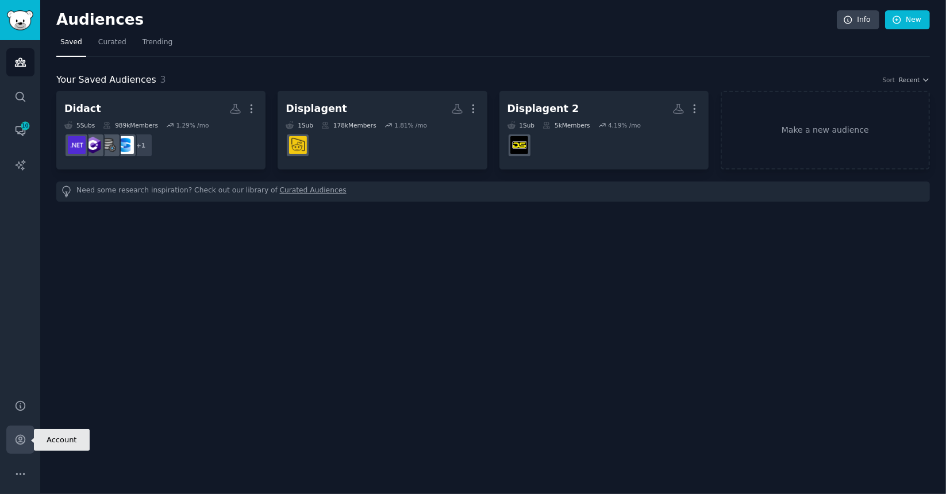  Describe the element at coordinates (410, 125) in the screenshot. I see `div: 1.81 % /mo` at that location.